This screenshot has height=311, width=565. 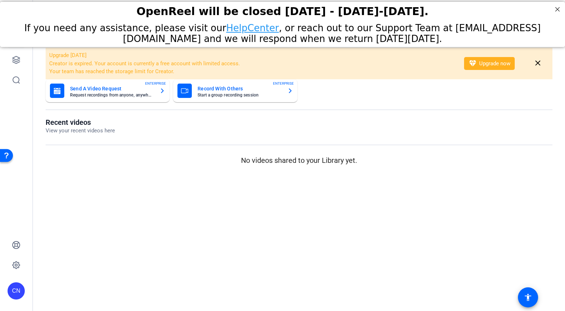 What do you see at coordinates (299, 160) in the screenshot?
I see `p: No videos shared to your Library yet.` at bounding box center [299, 160].